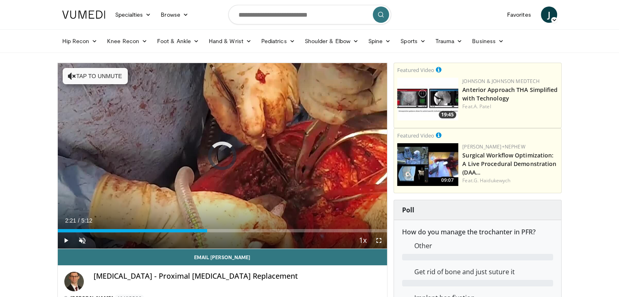  Describe the element at coordinates (477, 232) in the screenshot. I see `h6: How do you manage the trochanter in PFR?` at that location.